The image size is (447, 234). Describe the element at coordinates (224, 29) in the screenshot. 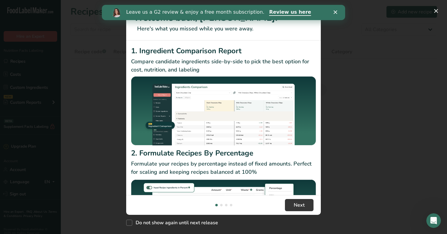

I see `p: Here's what you missed while you were away.` at that location.